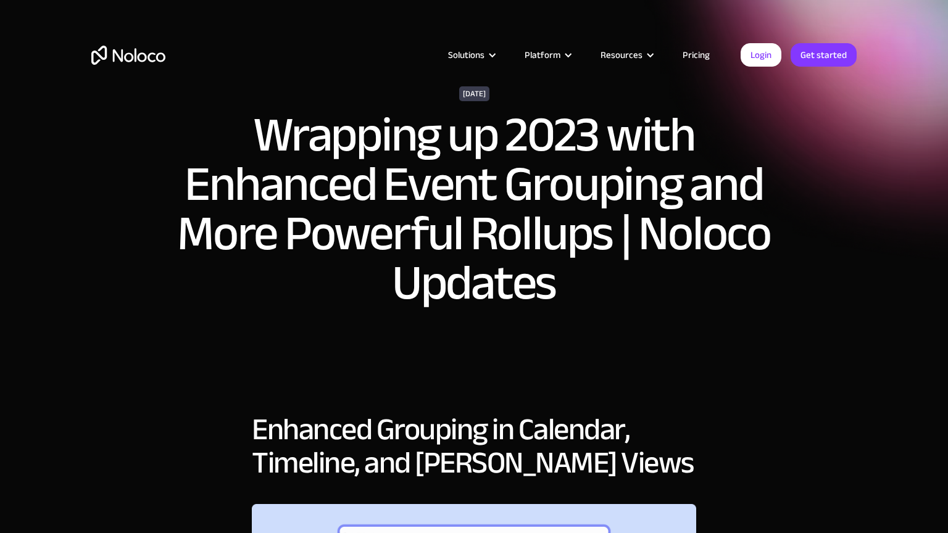 Image resolution: width=948 pixels, height=533 pixels. What do you see at coordinates (128, 55) in the screenshot?
I see `a: home` at bounding box center [128, 55].